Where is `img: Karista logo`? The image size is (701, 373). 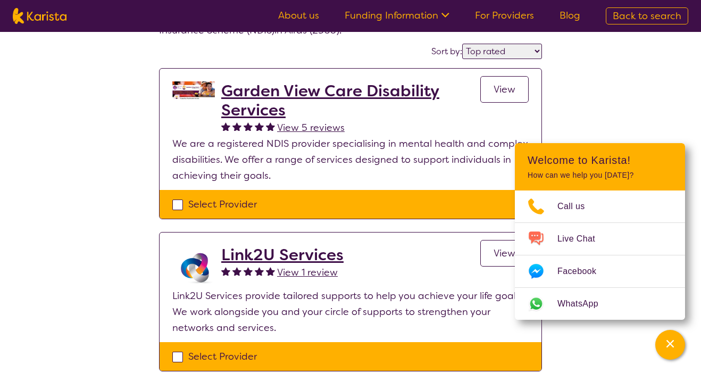 img: Karista logo is located at coordinates (39, 16).